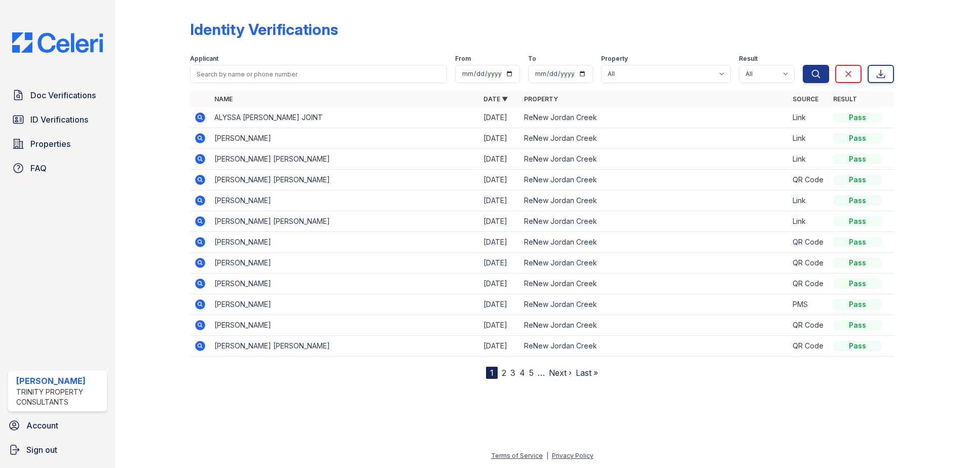 The image size is (969, 468). What do you see at coordinates (57, 450) in the screenshot?
I see `button: Sign out` at bounding box center [57, 450].